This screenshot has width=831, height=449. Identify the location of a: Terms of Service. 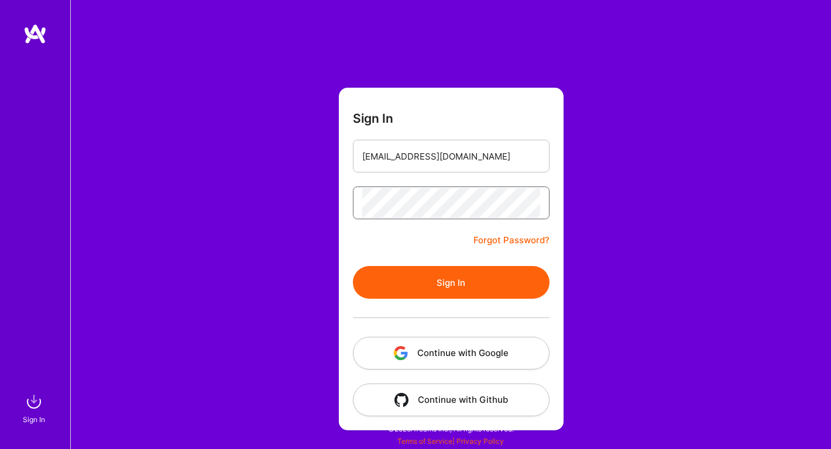
(425, 441).